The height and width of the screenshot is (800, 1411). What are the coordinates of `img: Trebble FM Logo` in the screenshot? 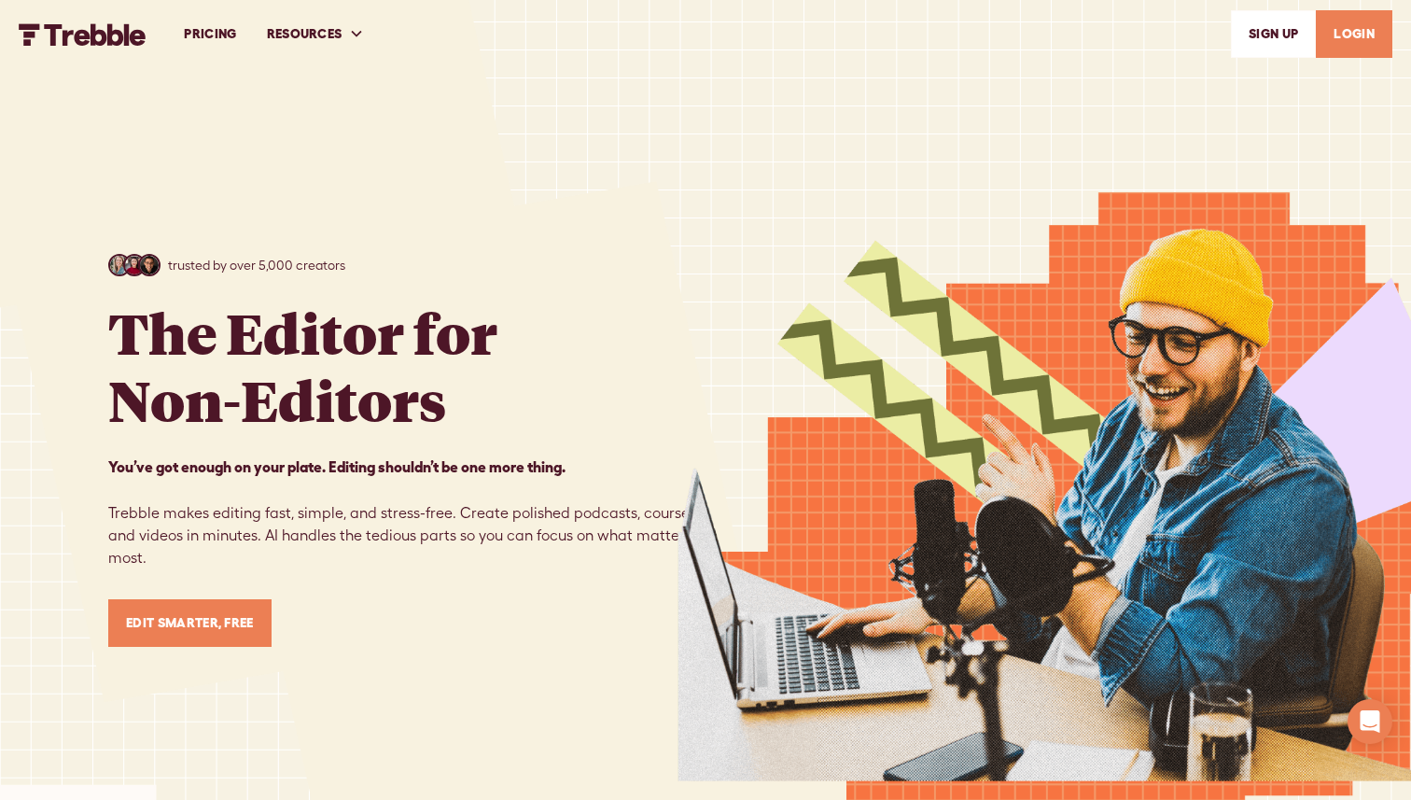 It's located at (82, 35).